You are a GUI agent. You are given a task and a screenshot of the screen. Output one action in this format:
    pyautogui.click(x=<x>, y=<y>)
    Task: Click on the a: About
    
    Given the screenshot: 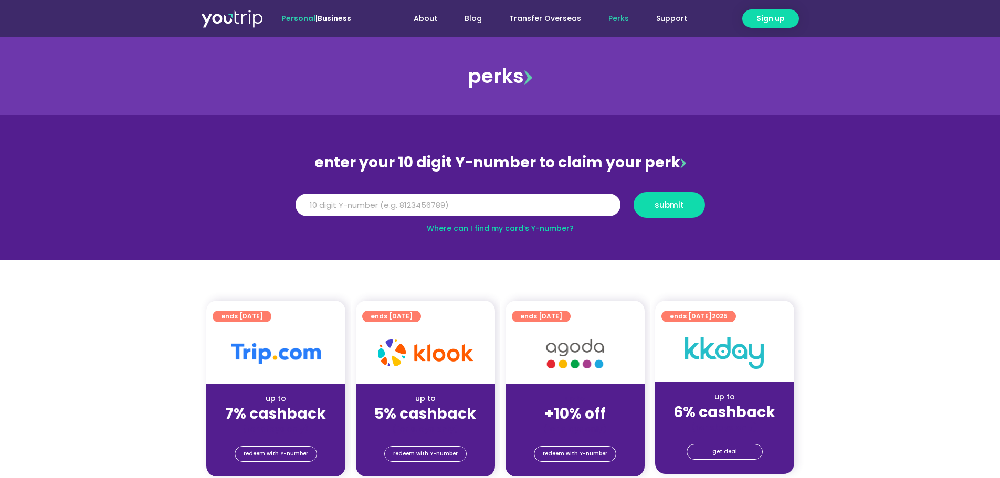 What is the action you would take?
    pyautogui.click(x=425, y=18)
    